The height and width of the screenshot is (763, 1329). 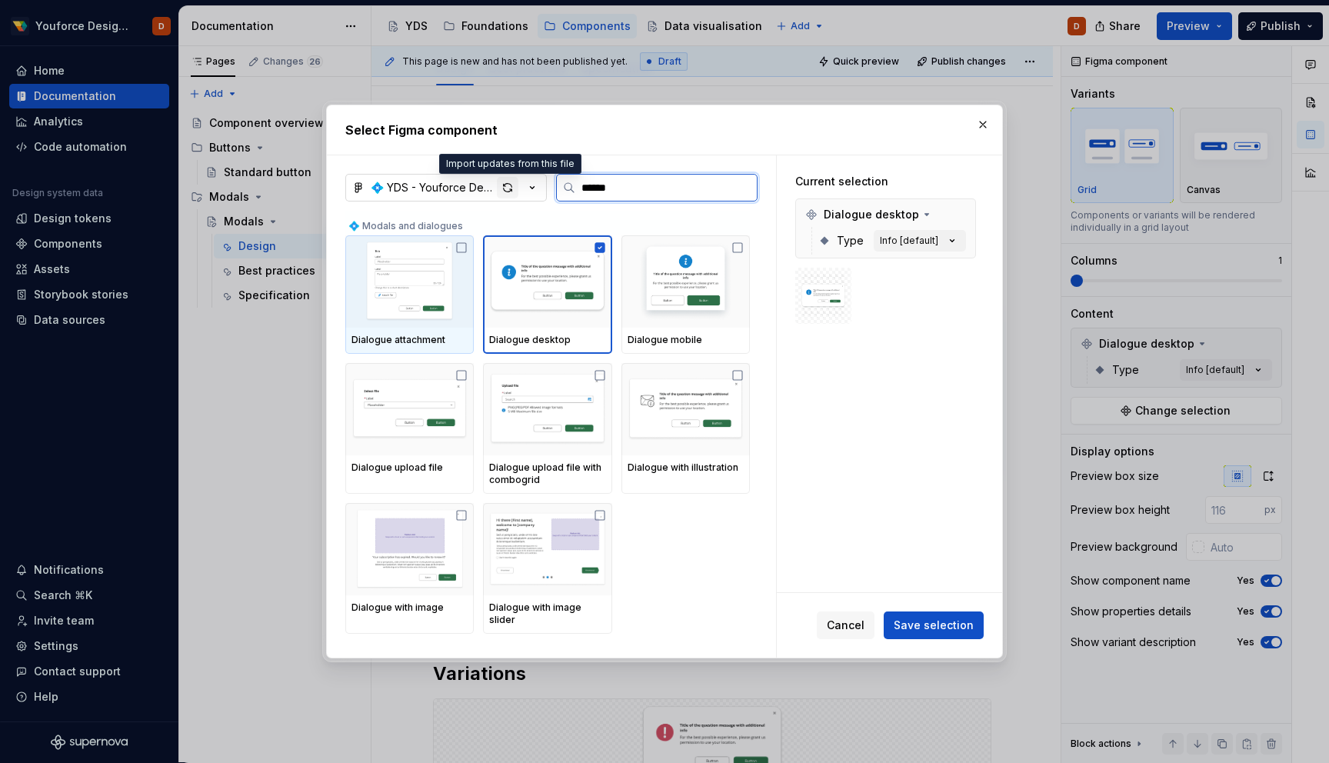 I want to click on div: Current selection, so click(x=885, y=182).